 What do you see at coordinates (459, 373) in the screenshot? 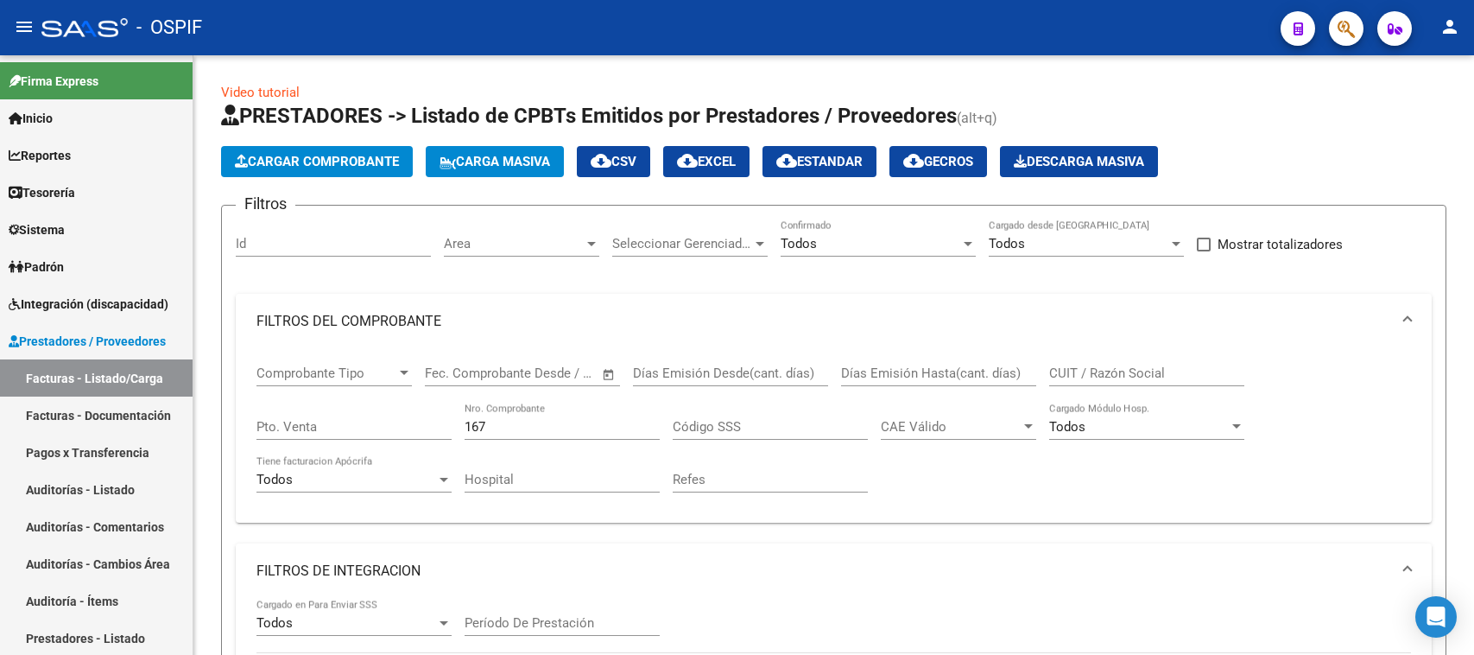
I see `input: Fecha inicio` at bounding box center [459, 373].